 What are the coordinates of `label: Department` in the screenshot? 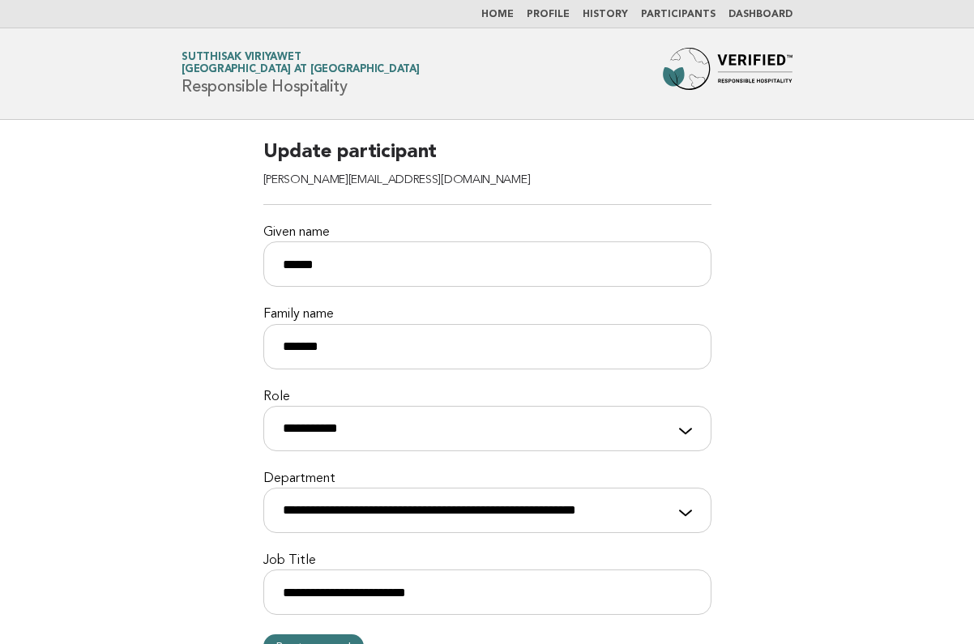 It's located at (487, 479).